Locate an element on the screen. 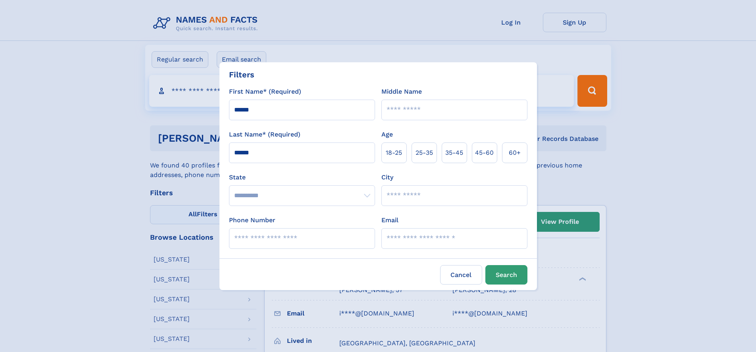 The width and height of the screenshot is (756, 352). span: 60+ is located at coordinates (515, 153).